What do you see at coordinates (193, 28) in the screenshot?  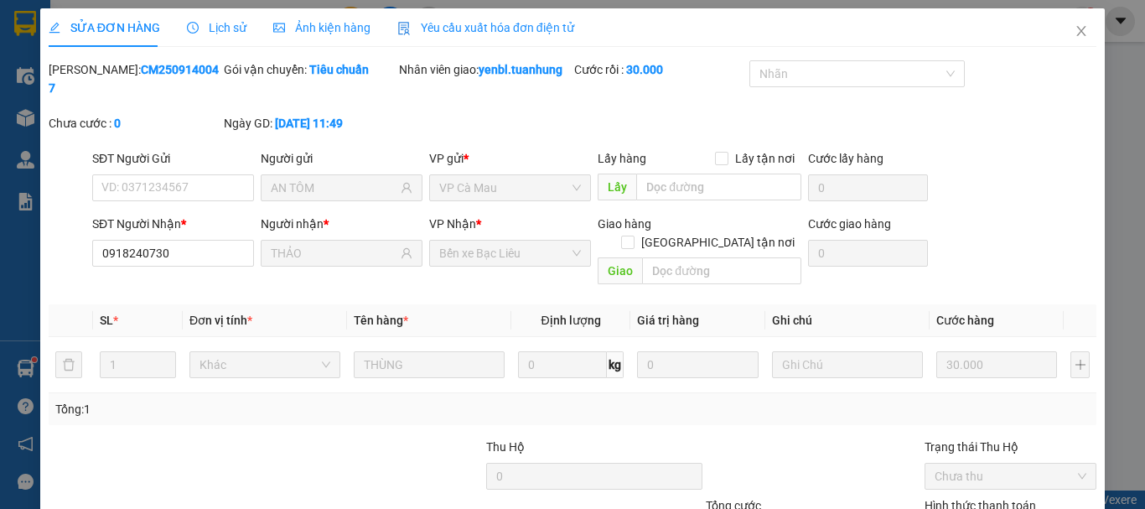 I see `span: clock-circle` at bounding box center [193, 28].